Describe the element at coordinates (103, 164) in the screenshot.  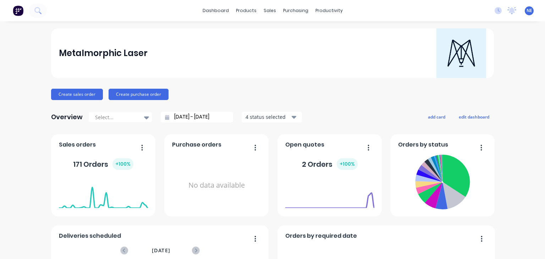
I see `div: 171 Orders` at that location.